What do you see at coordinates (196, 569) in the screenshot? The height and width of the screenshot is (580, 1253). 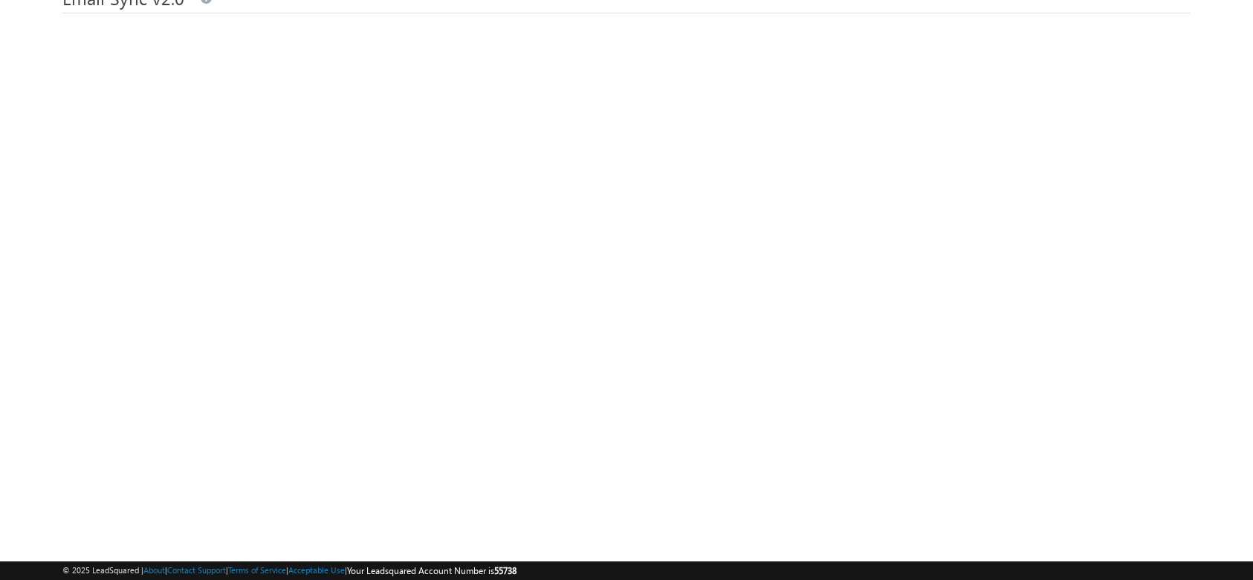 I see `a: Contact Support` at bounding box center [196, 569].